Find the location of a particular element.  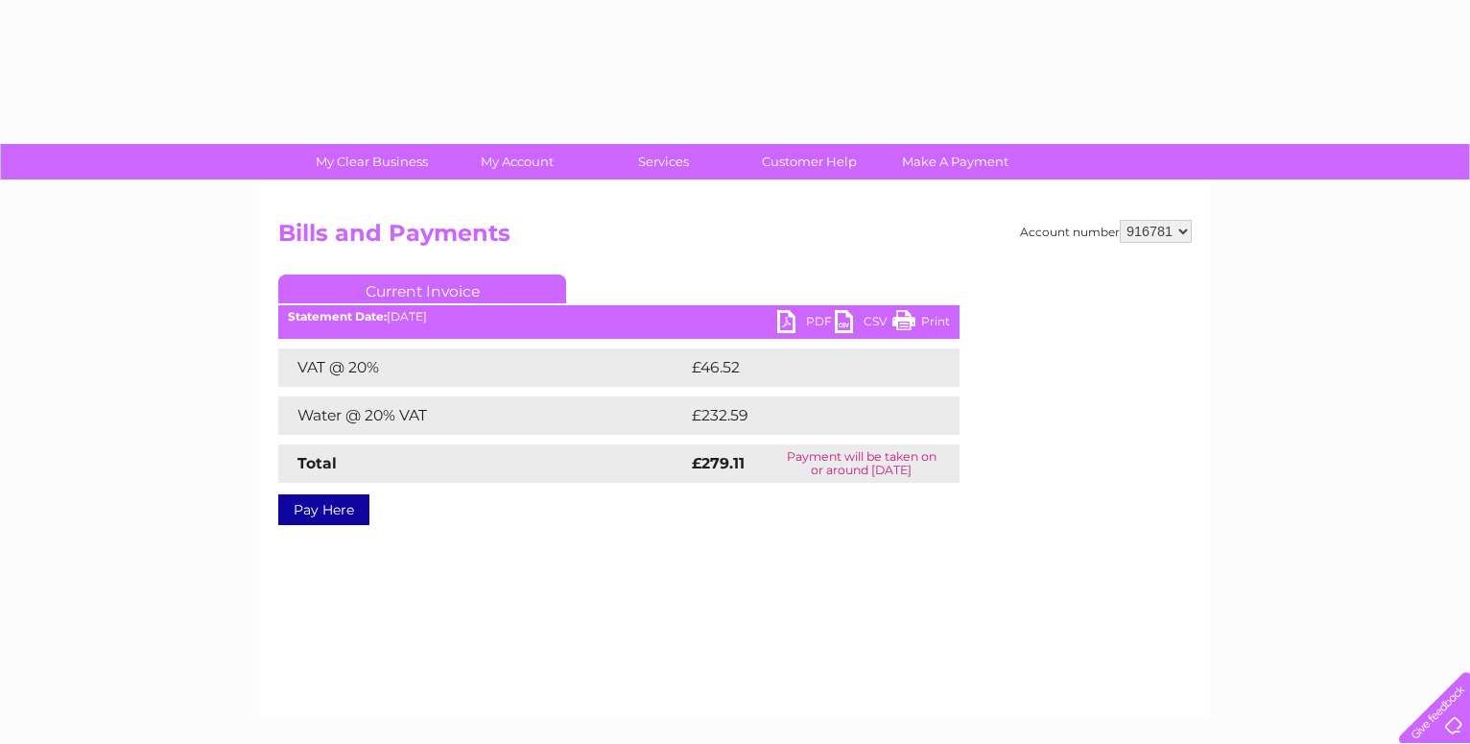

td: £232.59 is located at coordinates (806, 416).